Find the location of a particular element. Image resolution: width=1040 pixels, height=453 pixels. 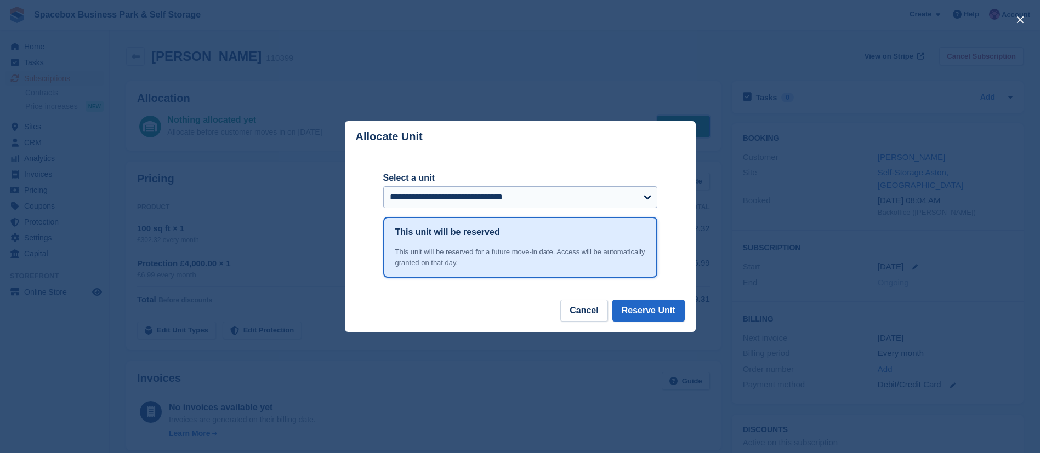

button: Reserve Unit is located at coordinates (649, 311).